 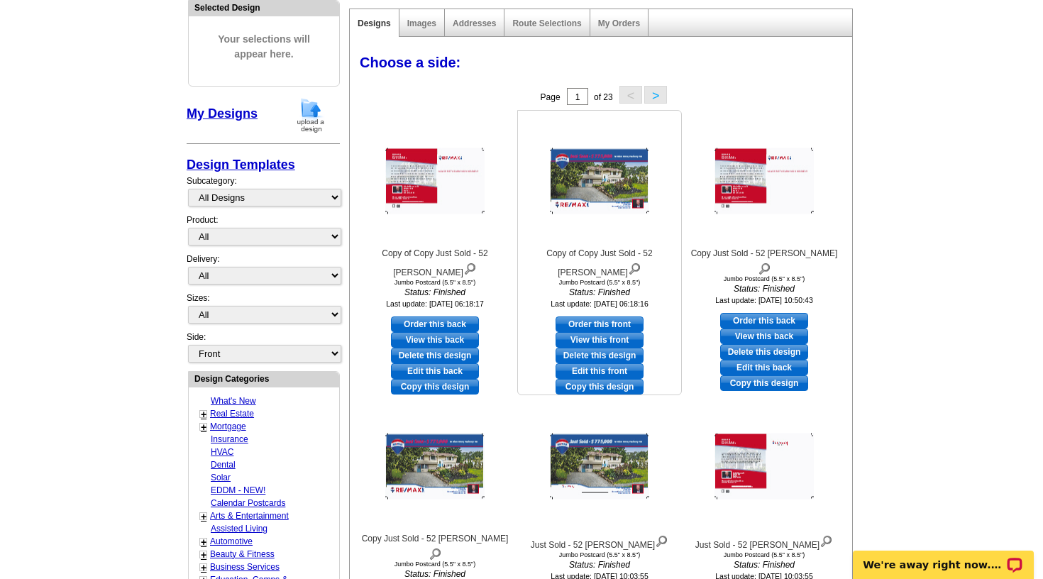 What do you see at coordinates (547, 23) in the screenshot?
I see `a: Route Selections` at bounding box center [547, 23].